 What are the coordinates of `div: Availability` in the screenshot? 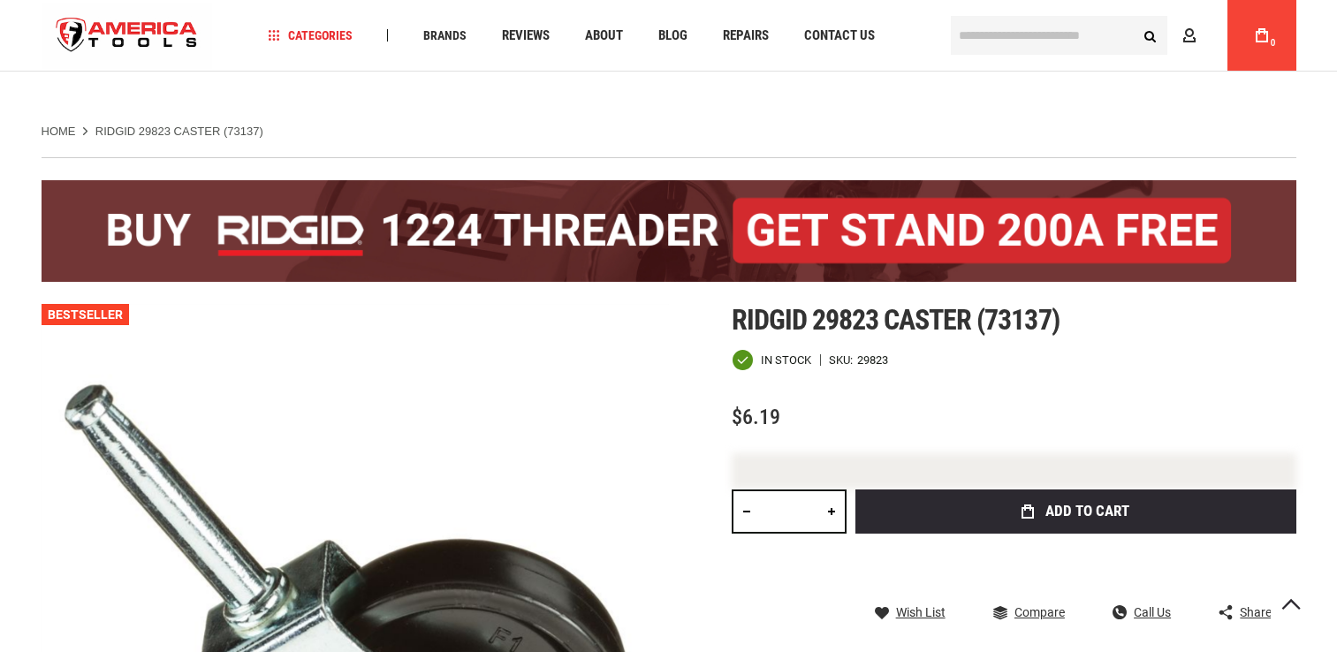 It's located at (771, 360).